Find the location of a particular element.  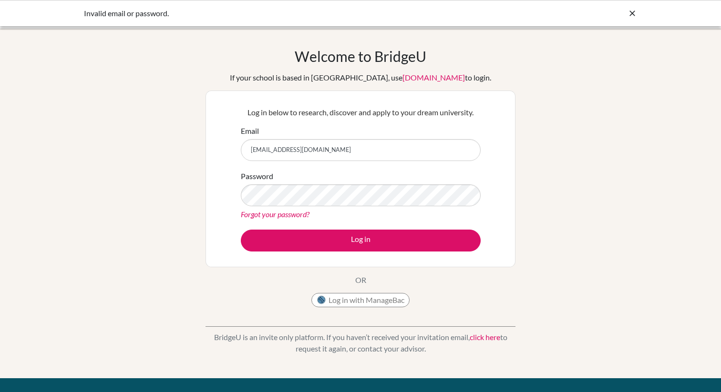

p: BridgeU is an invite only platform. If you haven’t received your invitation email, to request it ... is located at coordinates (360, 343).